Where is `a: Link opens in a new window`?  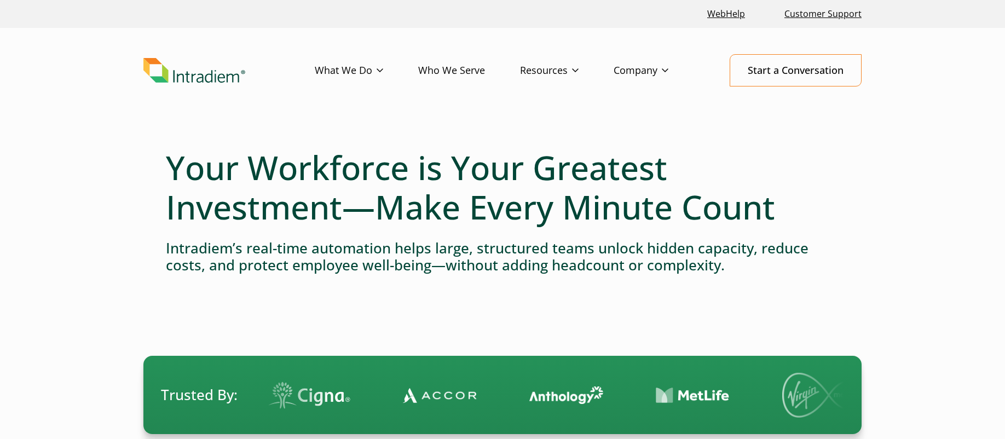
a: Link opens in a new window is located at coordinates (726, 14).